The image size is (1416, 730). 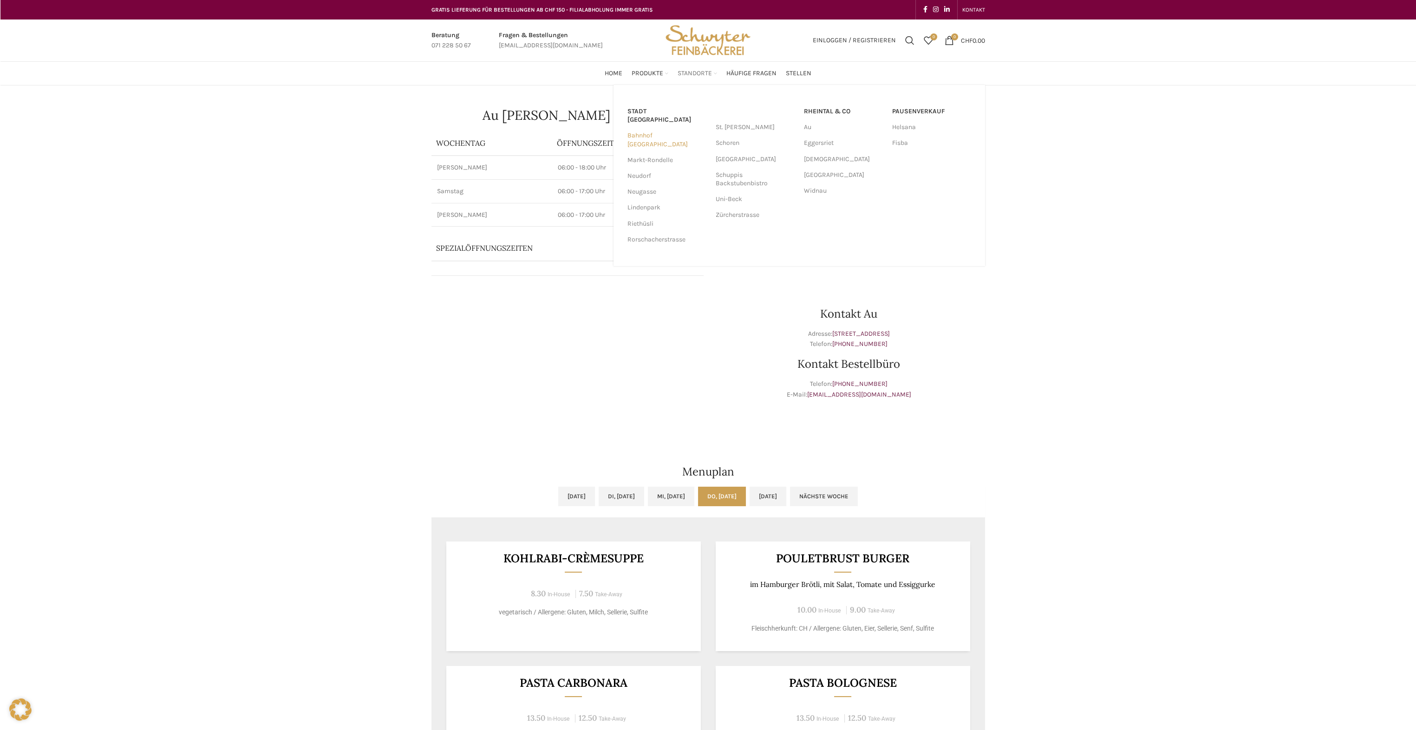 What do you see at coordinates (849, 364) in the screenshot?
I see `h2: Kontakt Bestellbüro` at bounding box center [849, 364].